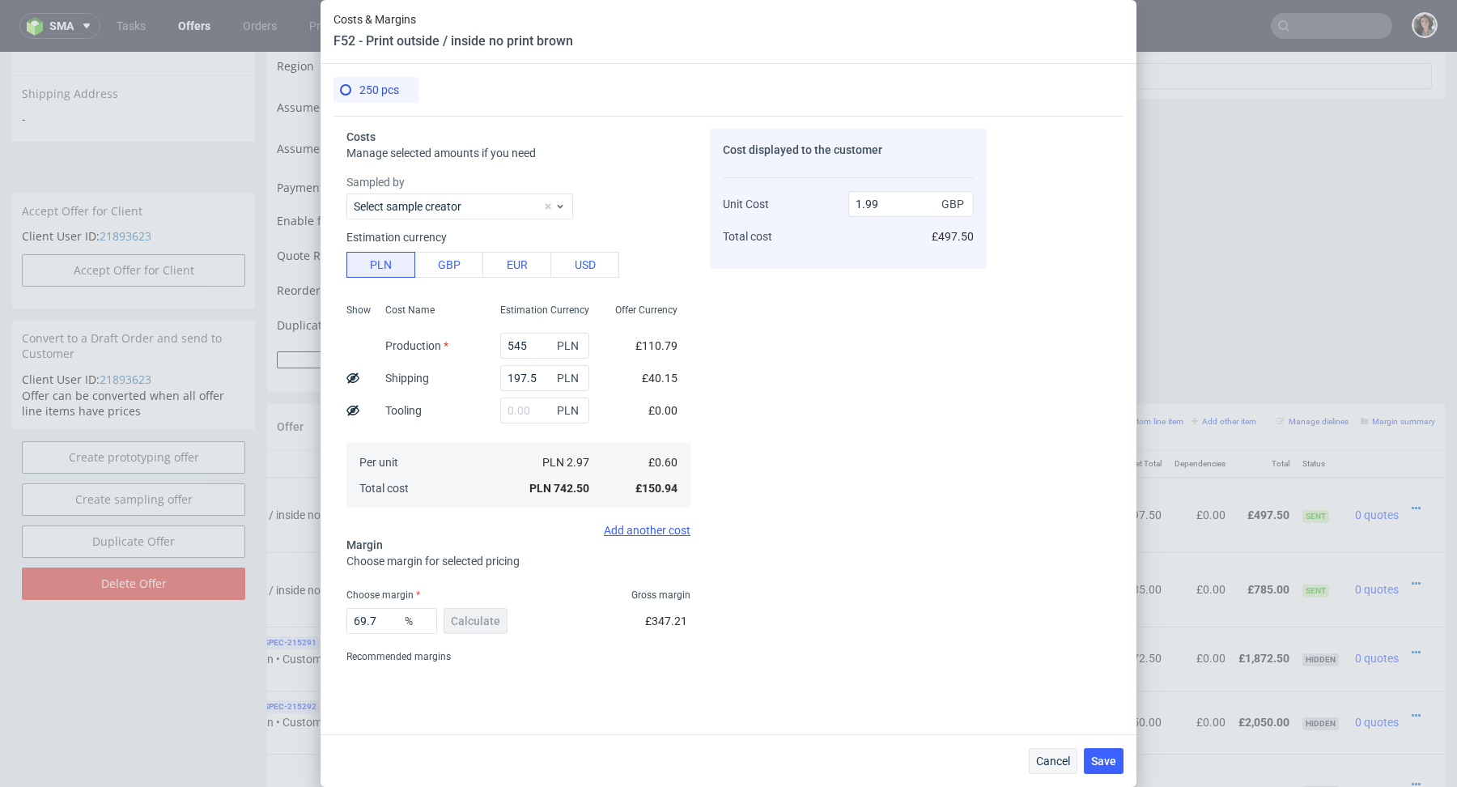 The width and height of the screenshot is (1457, 787). I want to click on td: £1,872.50, so click(1136, 606).